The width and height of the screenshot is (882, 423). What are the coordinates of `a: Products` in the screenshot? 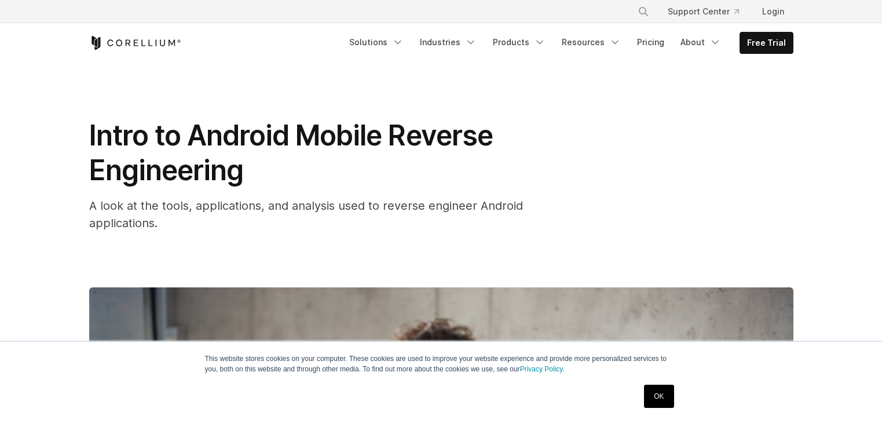 It's located at (519, 42).